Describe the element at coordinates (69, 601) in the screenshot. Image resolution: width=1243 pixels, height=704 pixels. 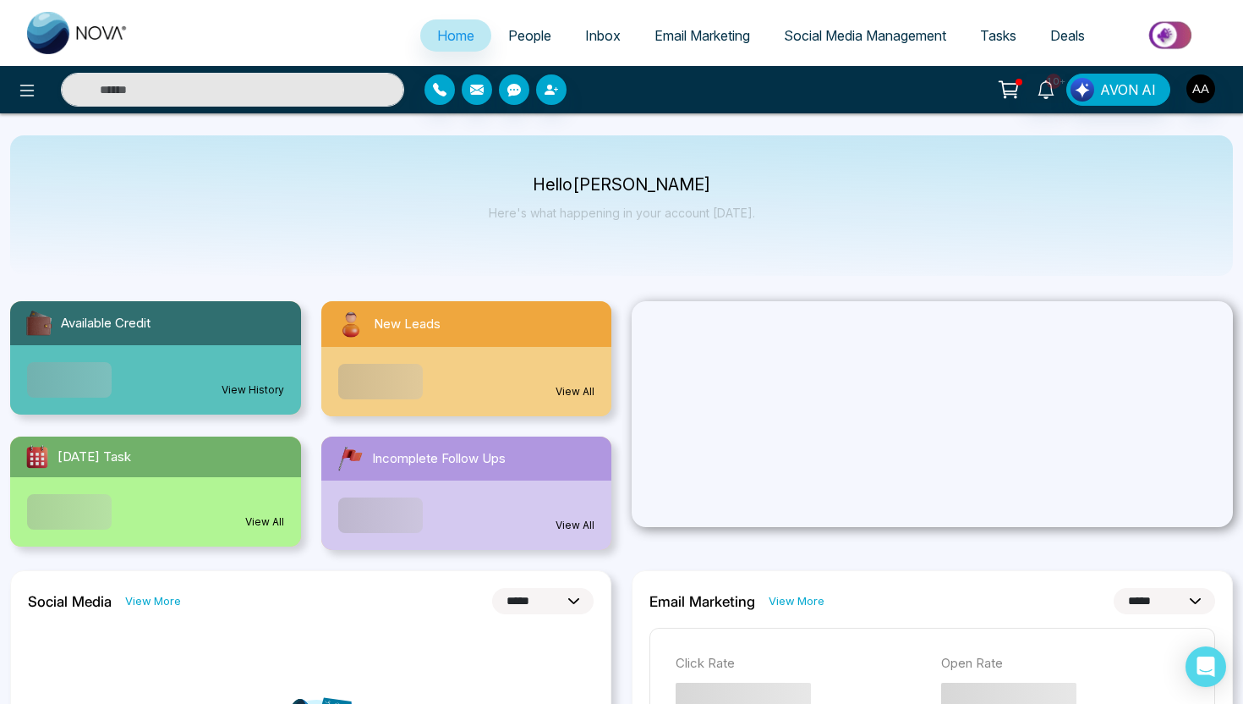
I see `h2: Social Media` at that location.